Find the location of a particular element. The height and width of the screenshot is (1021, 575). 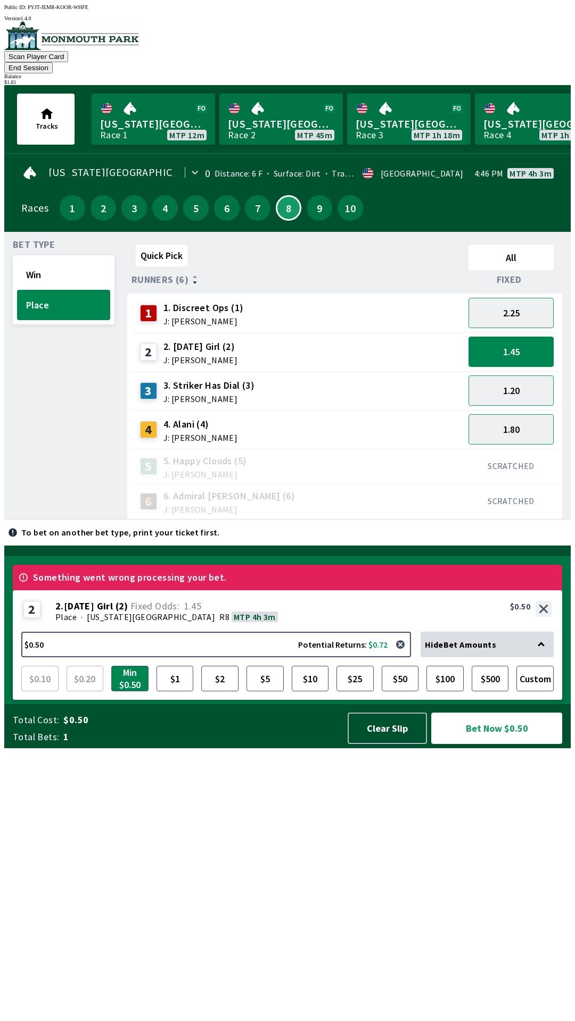

div: Race 4 is located at coordinates (497, 135).